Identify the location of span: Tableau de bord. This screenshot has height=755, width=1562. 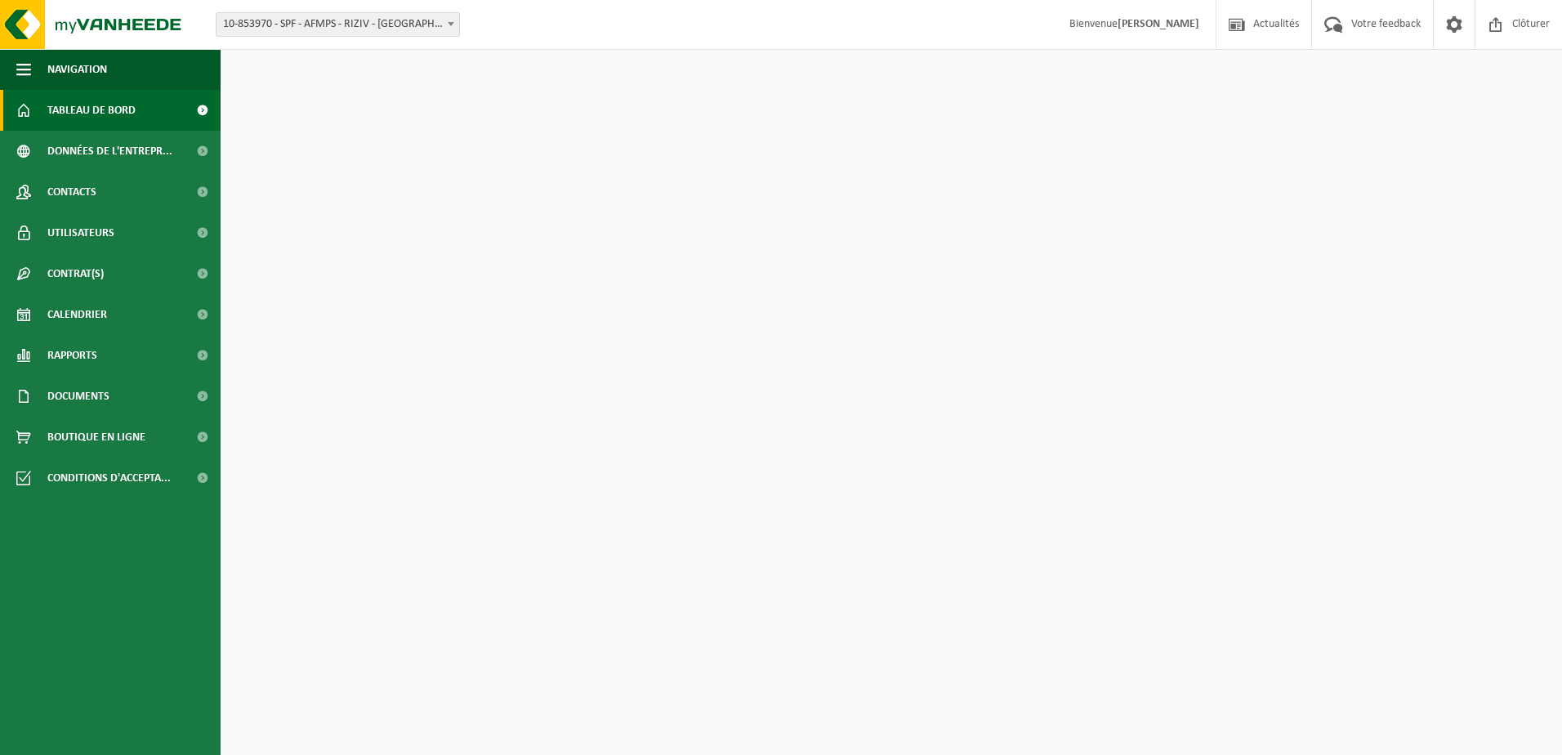
(92, 110).